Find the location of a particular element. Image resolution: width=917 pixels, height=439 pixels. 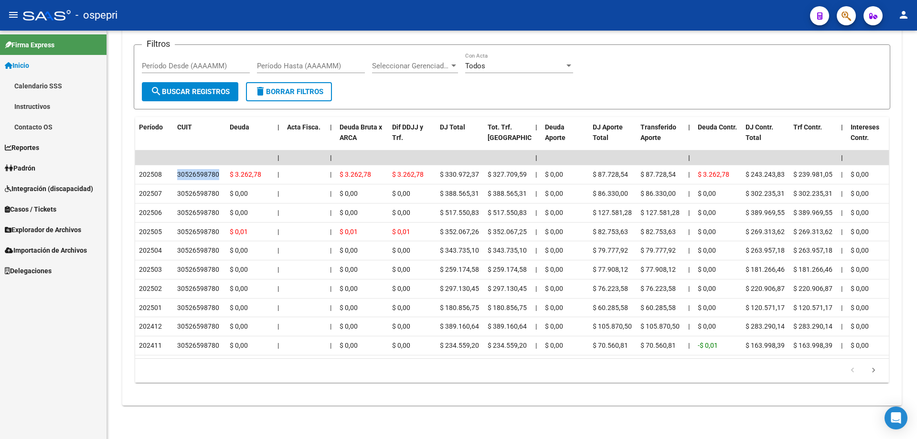

span: Deuda Aporte is located at coordinates (555, 132).